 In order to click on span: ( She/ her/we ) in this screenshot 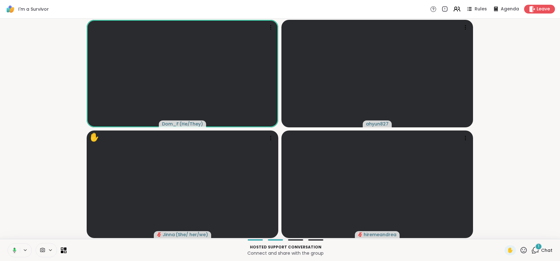, I will do `click(192, 235)`.